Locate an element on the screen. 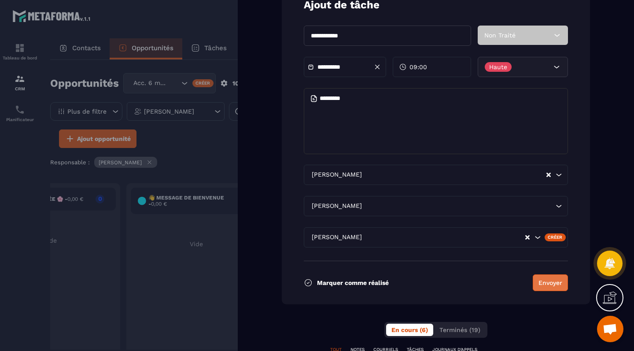 This screenshot has height=351, width=634. button: En cours (6) is located at coordinates (409, 330).